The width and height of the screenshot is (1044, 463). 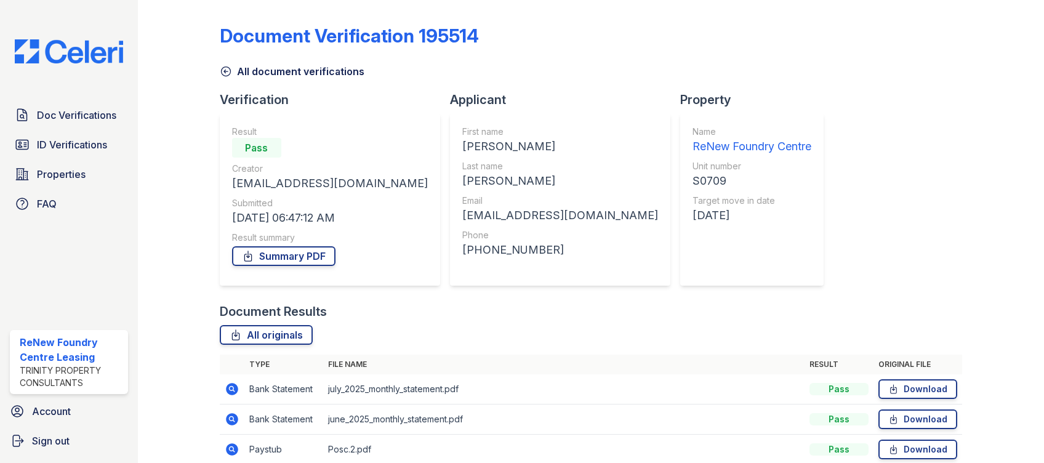 I want to click on div: Name, so click(x=751, y=132).